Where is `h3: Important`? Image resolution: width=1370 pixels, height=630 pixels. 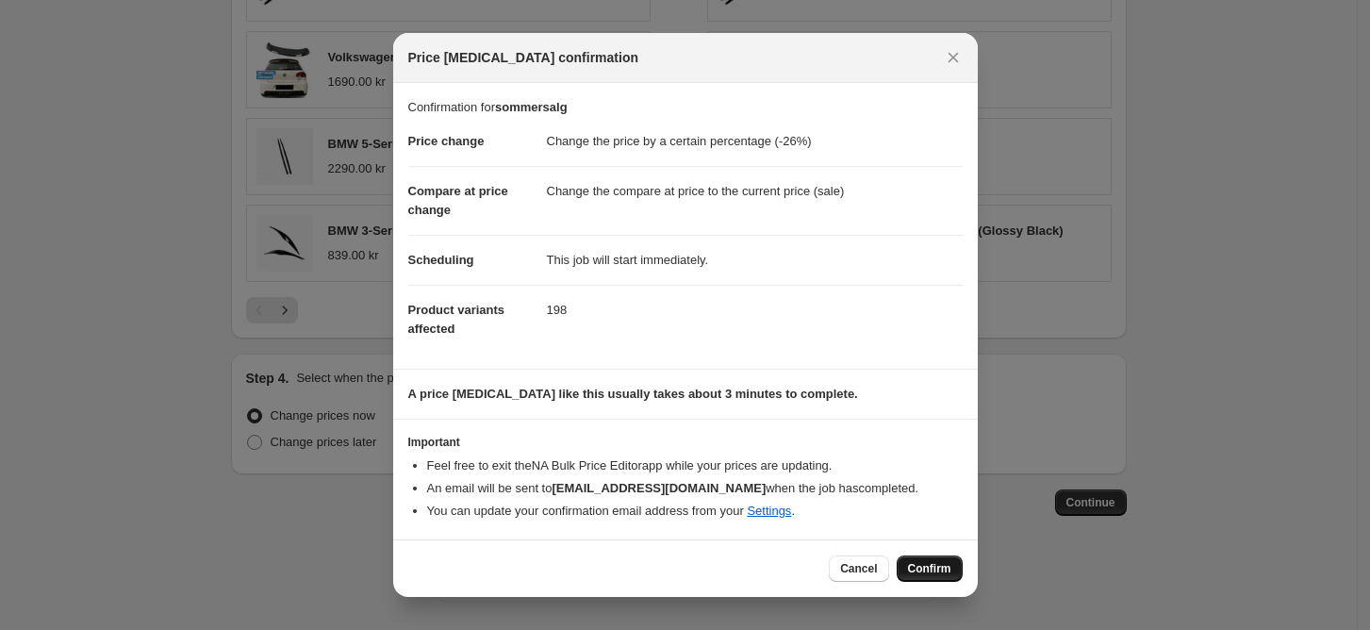 h3: Important is located at coordinates (686, 442).